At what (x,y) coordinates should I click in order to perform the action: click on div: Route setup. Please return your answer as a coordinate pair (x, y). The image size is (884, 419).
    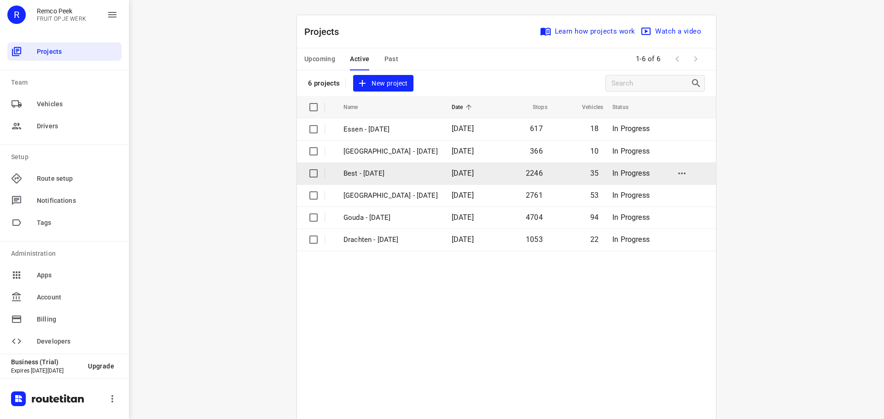
    Looking at the image, I should click on (64, 179).